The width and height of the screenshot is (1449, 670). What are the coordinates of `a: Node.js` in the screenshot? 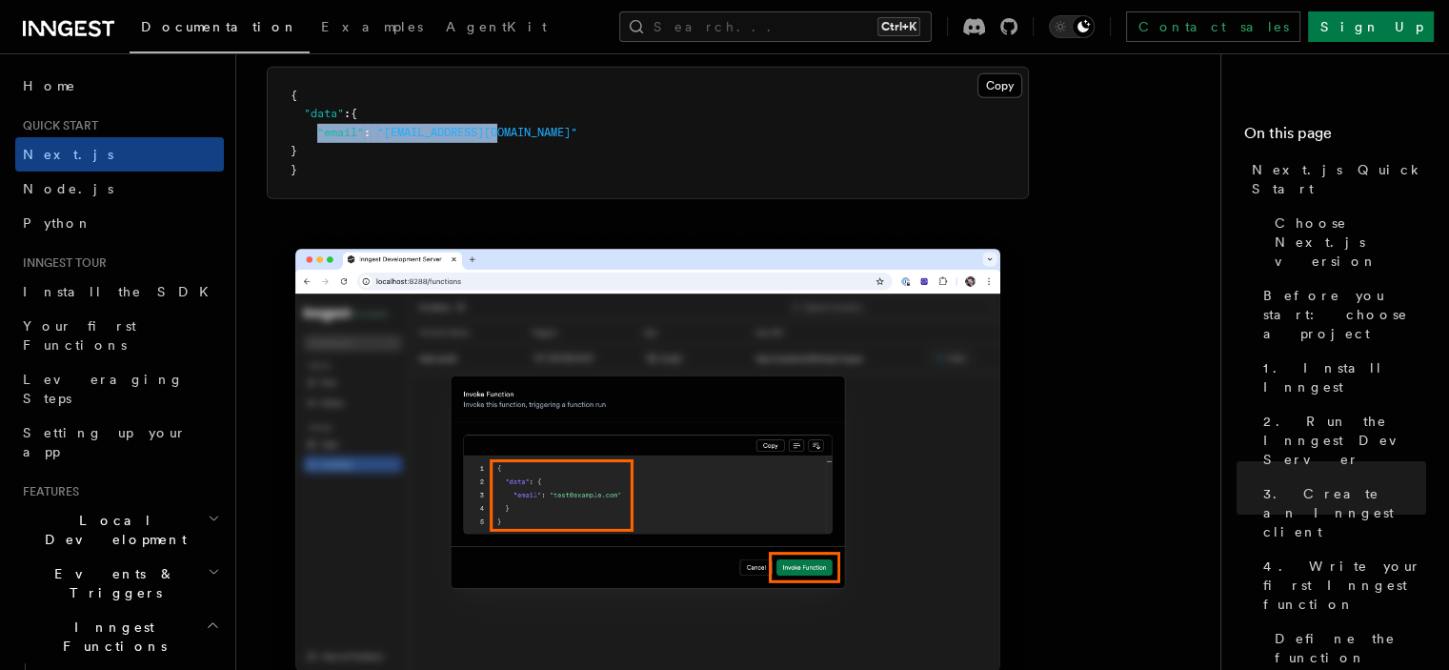 It's located at (119, 189).